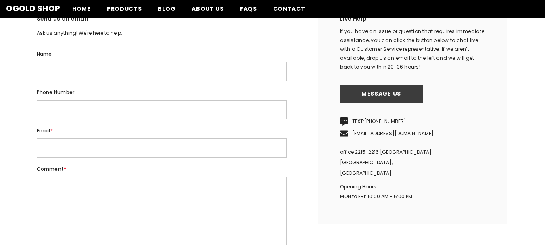 This screenshot has width=545, height=245. I want to click on a: Contact, so click(289, 11).